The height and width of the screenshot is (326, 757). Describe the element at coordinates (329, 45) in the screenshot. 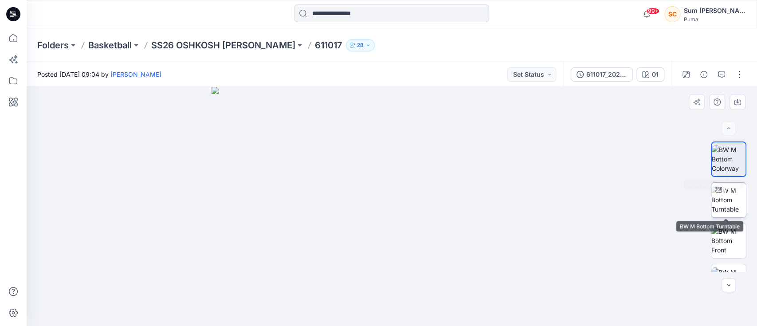

I see `p: 611017` at that location.